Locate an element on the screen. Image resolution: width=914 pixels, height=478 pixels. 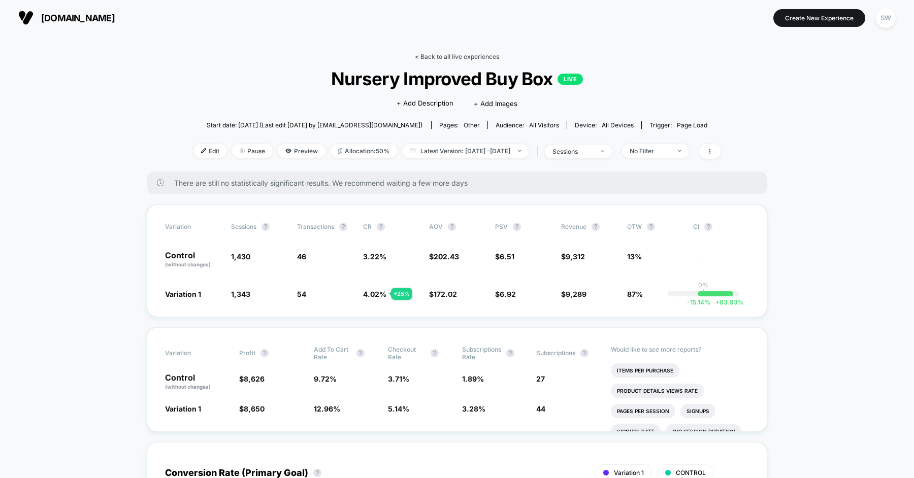
img: edit is located at coordinates (204, 151).